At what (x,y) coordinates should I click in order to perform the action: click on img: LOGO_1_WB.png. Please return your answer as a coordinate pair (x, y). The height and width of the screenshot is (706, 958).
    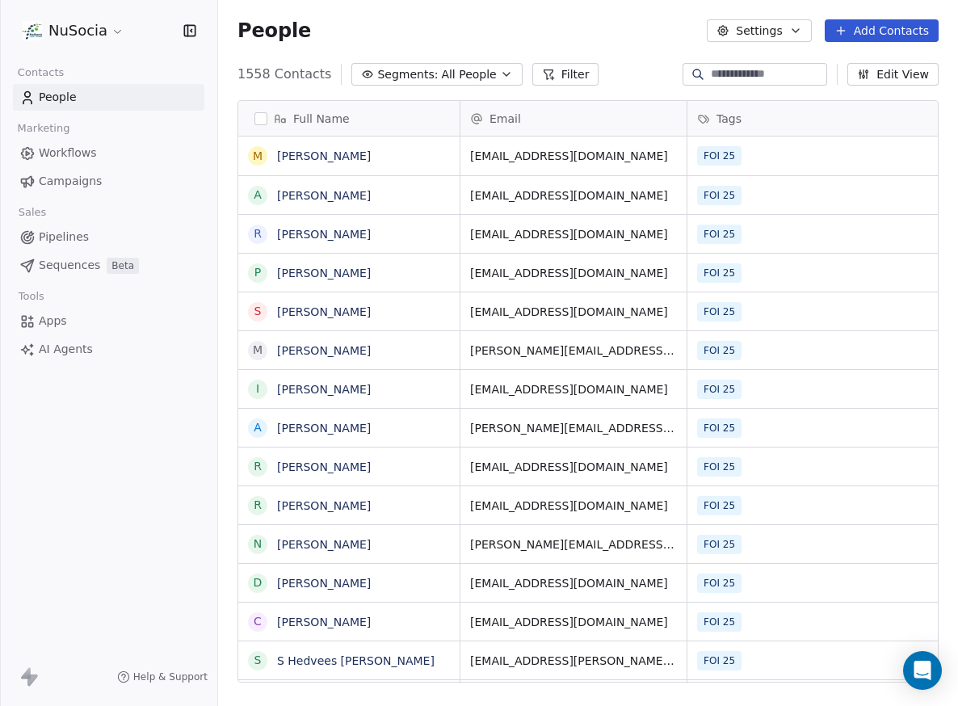
    Looking at the image, I should click on (32, 31).